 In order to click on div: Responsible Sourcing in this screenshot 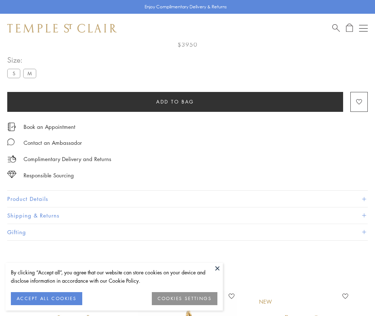, I will do `click(49, 175)`.